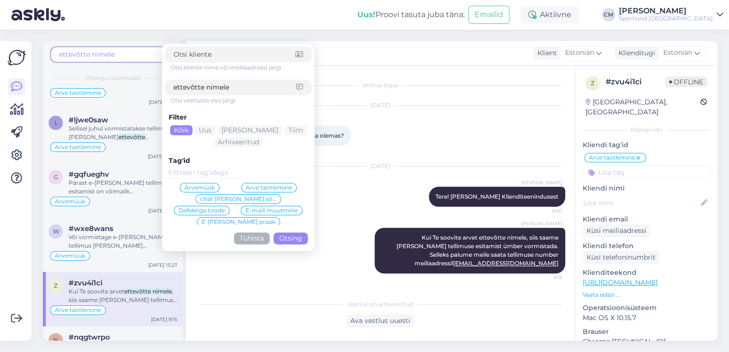 Image resolution: width=729 pixels, height=352 pixels. I want to click on p: Brauser, so click(646, 331).